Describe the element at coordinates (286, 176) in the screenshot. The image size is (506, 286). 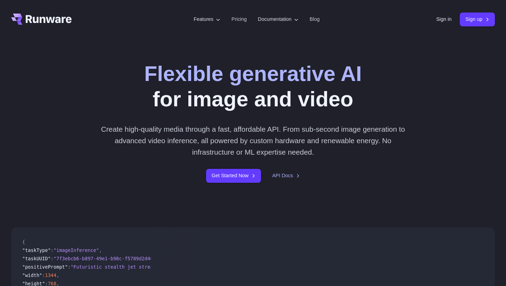
I see `a: API Docs` at that location.